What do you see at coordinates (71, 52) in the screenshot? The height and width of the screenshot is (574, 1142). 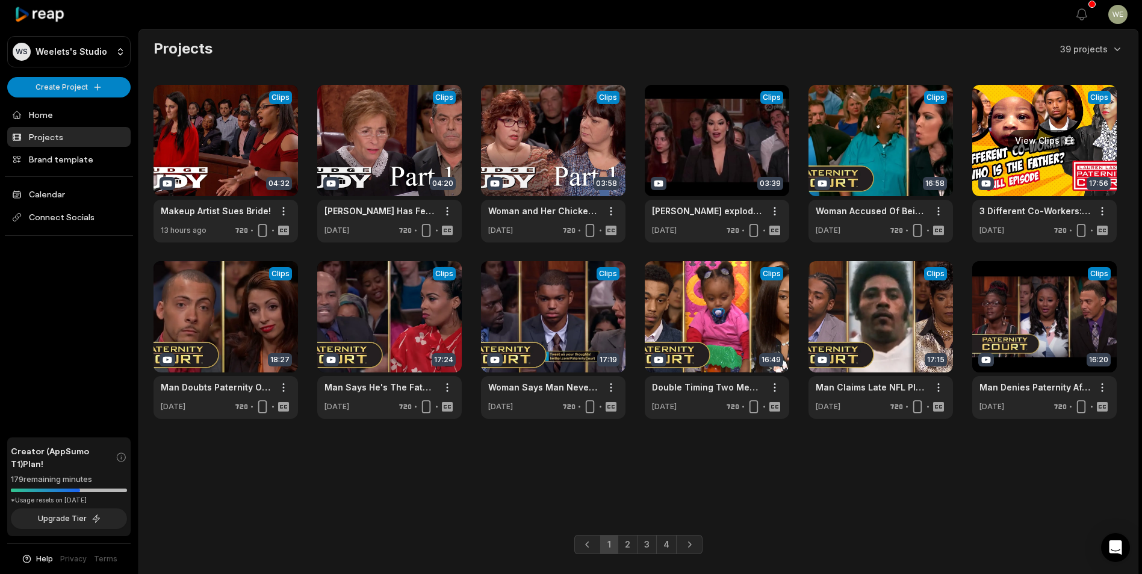 I see `p: Weelets's Studio` at bounding box center [71, 52].